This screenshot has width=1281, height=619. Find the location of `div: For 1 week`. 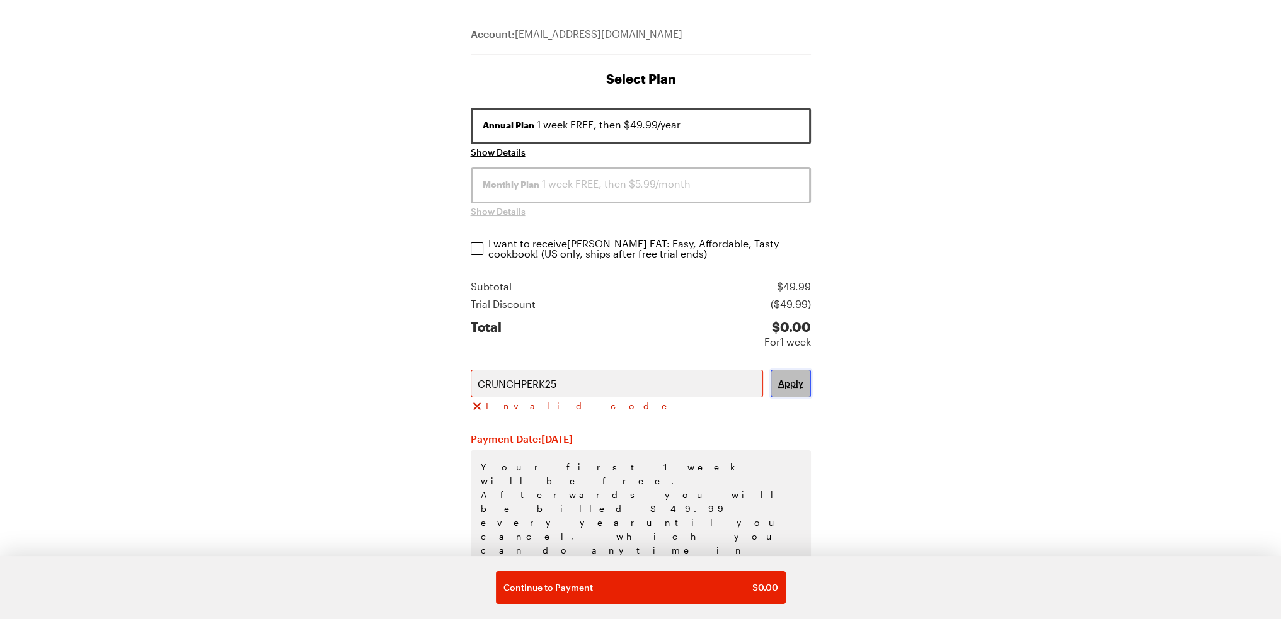

div: For 1 week is located at coordinates (787, 342).